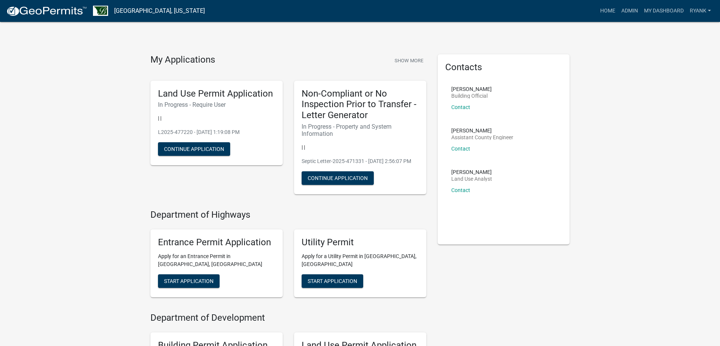 Image resolution: width=720 pixels, height=346 pixels. Describe the element at coordinates (360, 105) in the screenshot. I see `h5: Non-Compliant or No Inspection Prior to Transfer - Letter Generator` at that location.